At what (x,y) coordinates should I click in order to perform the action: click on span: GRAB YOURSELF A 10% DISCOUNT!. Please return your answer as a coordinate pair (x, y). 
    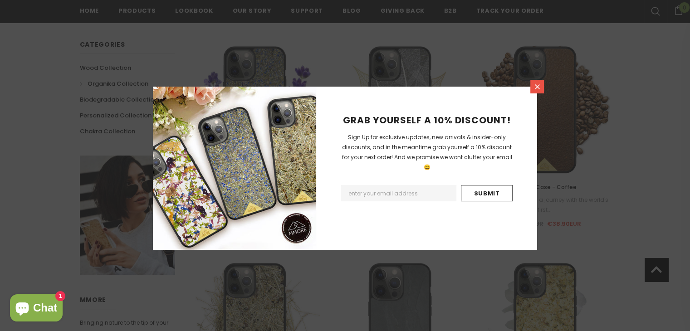
    Looking at the image, I should click on (427, 120).